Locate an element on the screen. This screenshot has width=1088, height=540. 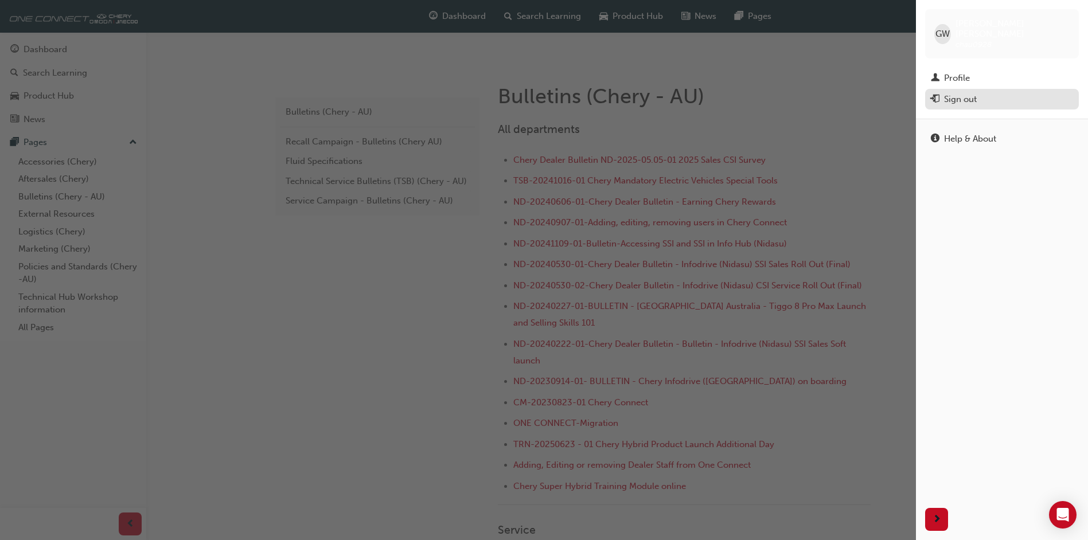
div: Help & About is located at coordinates (970, 139).